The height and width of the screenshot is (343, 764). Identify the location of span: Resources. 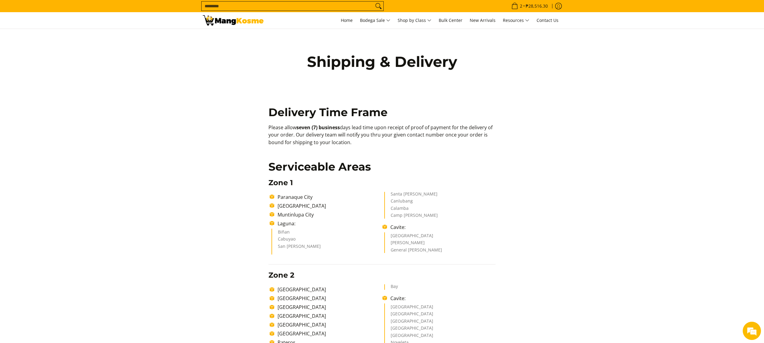
(516, 20).